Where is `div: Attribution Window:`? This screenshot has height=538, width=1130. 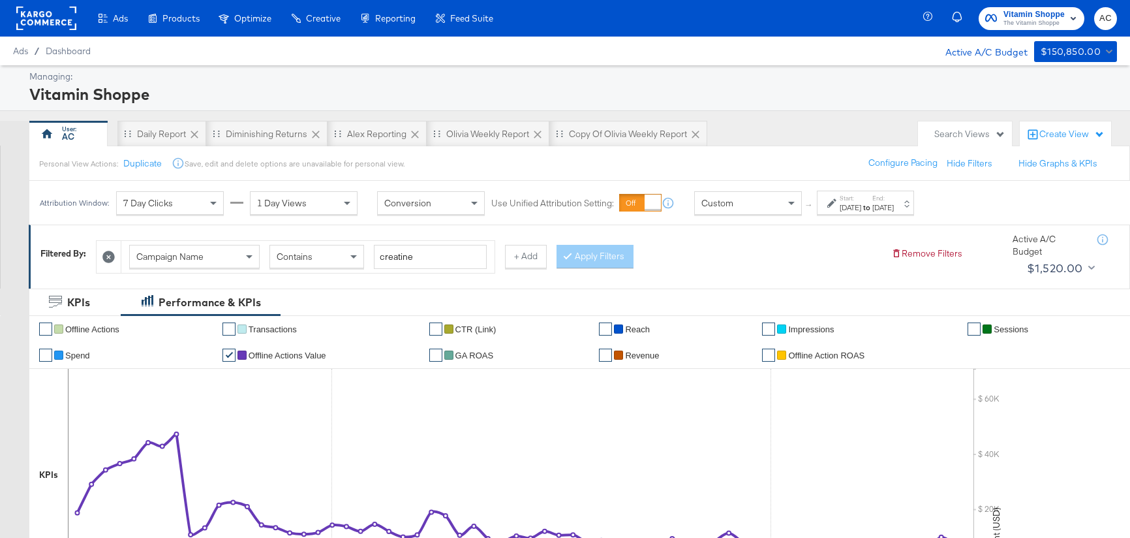
div: Attribution Window: is located at coordinates (74, 203).